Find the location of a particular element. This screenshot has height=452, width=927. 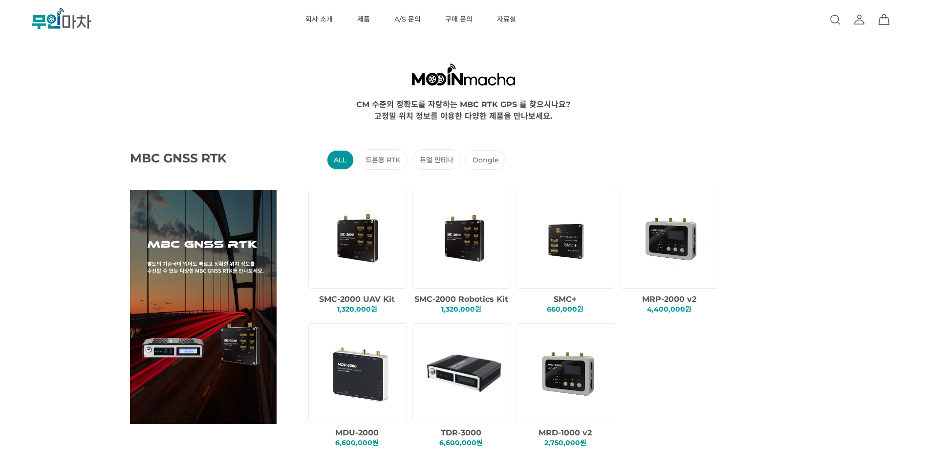

span: MBC GNSS RTK is located at coordinates (191, 158).